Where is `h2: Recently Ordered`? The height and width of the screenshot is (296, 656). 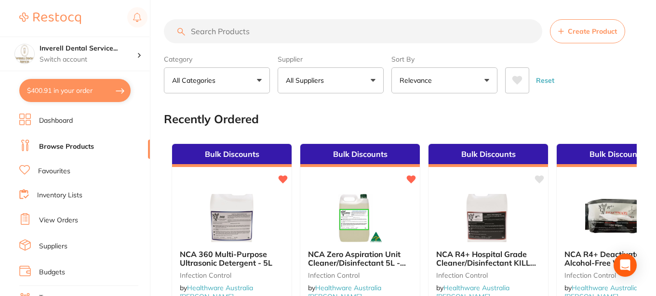
h2: Recently Ordered is located at coordinates (211, 120).